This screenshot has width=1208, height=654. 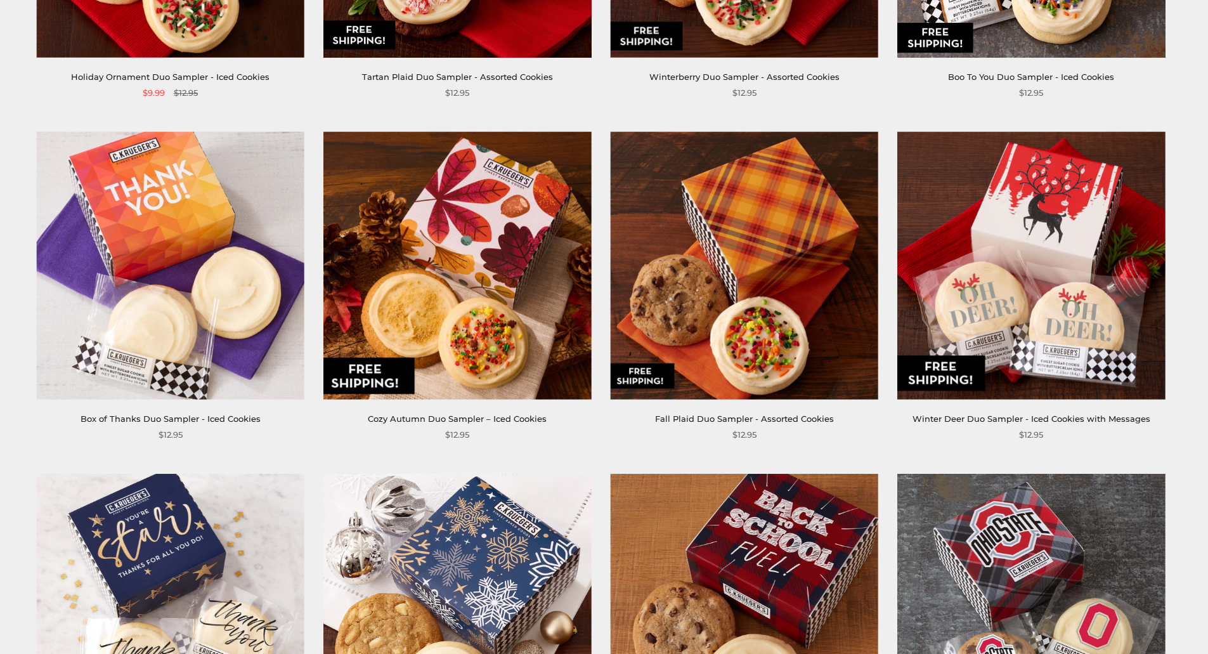 I want to click on a: Holiday Ornament Duo Sampler - Iced Cookies, so click(x=170, y=77).